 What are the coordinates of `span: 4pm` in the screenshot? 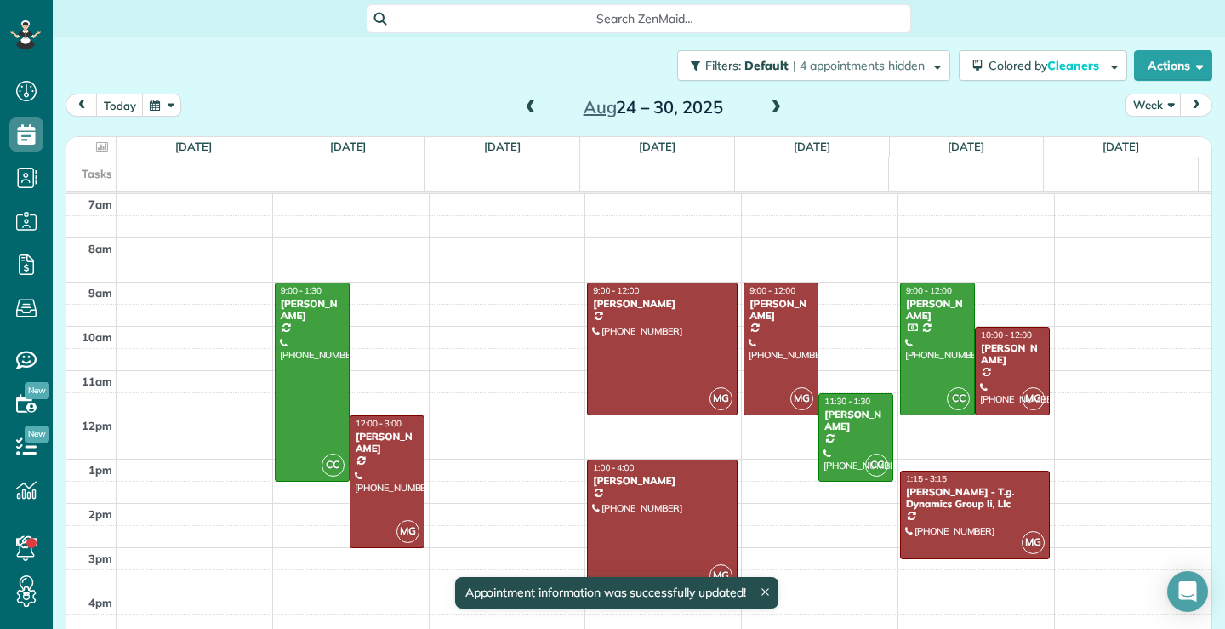 It's located at (100, 602).